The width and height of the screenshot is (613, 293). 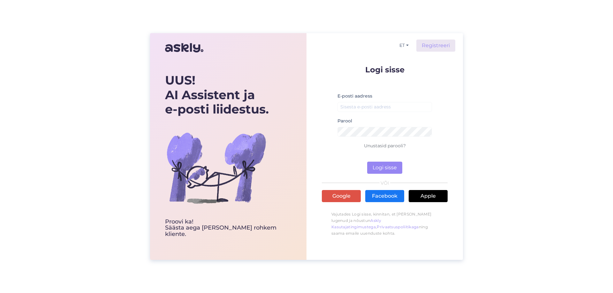 I want to click on button: ET, so click(x=404, y=45).